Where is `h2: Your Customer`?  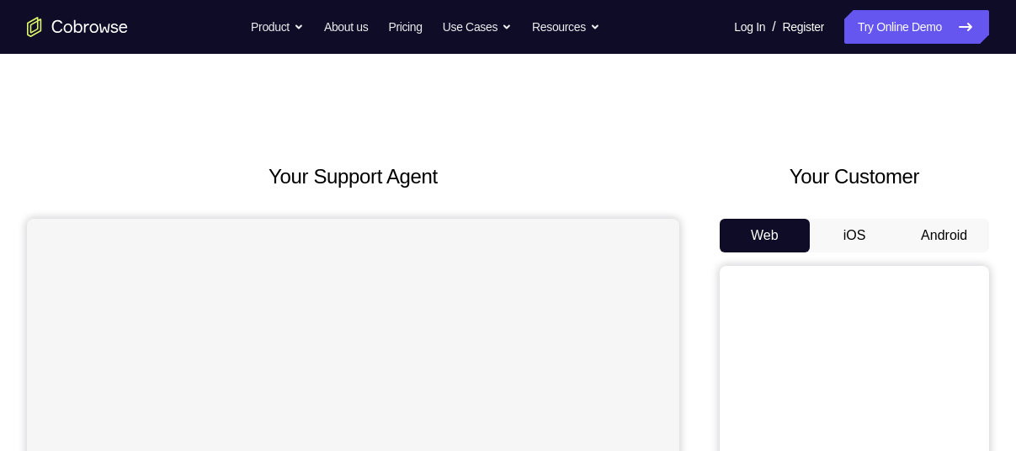
h2: Your Customer is located at coordinates (855, 177).